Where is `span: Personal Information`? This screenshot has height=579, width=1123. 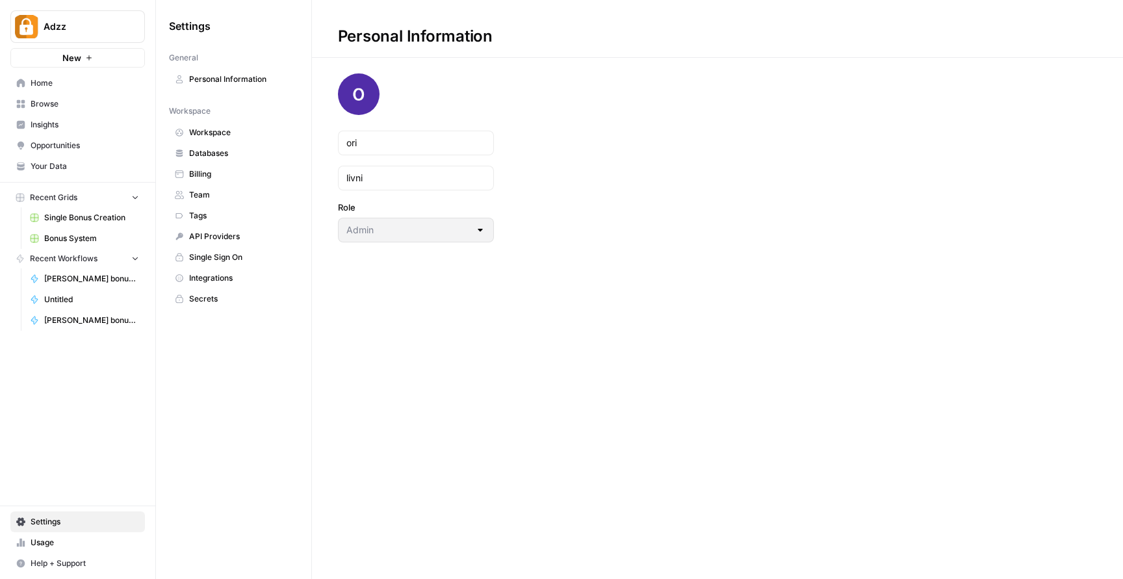 span: Personal Information is located at coordinates (241, 79).